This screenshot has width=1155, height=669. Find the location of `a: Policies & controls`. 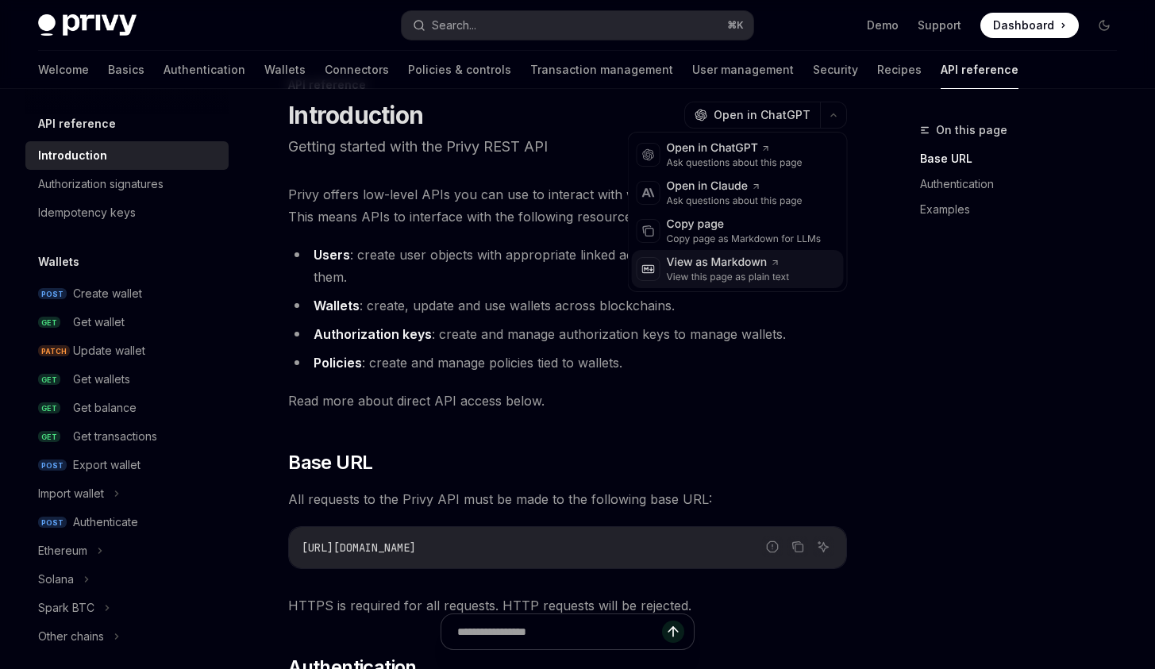

a: Policies & controls is located at coordinates (460, 70).